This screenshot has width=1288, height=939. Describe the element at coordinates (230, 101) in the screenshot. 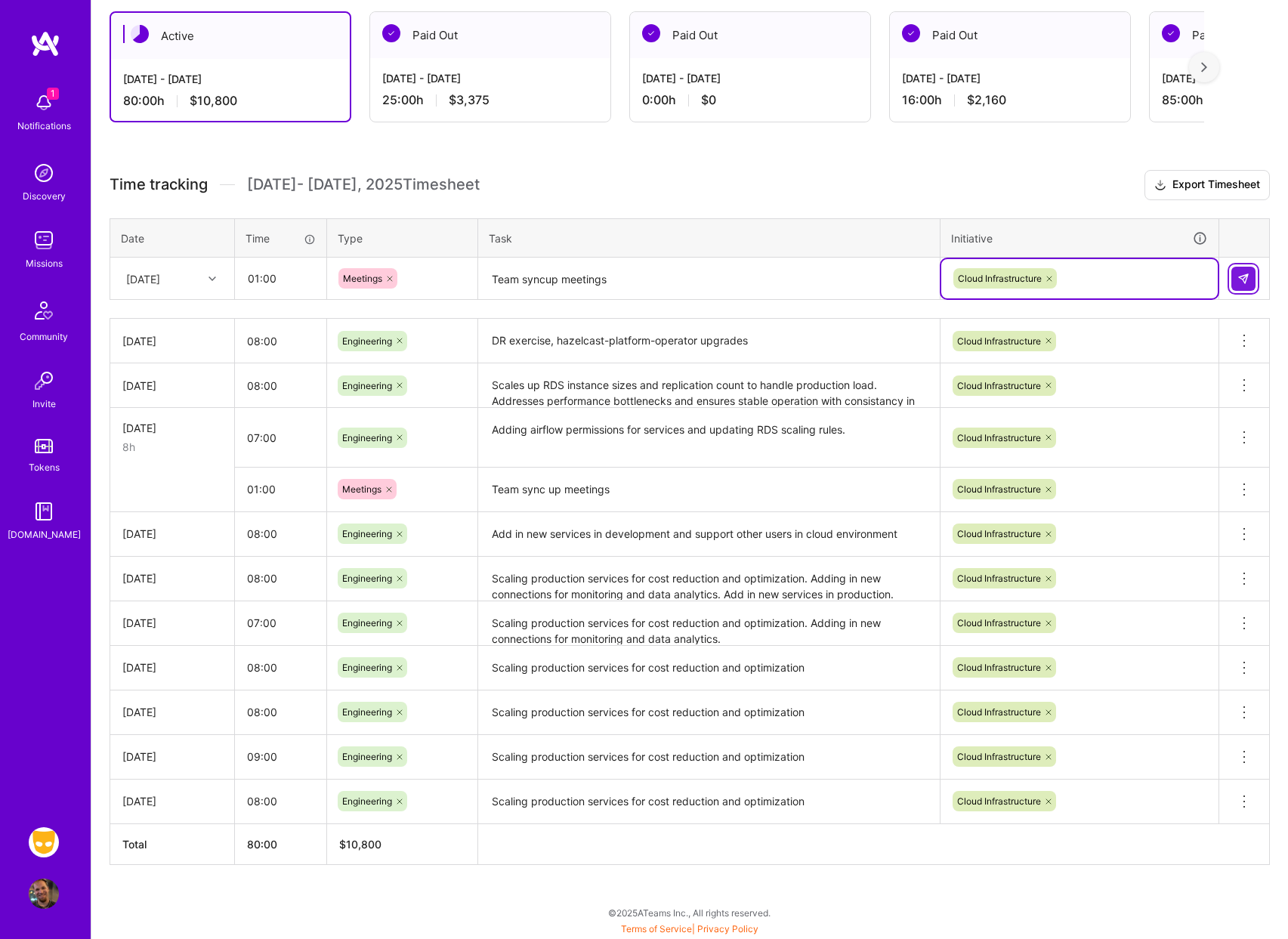

I see `div: 80:00 h` at that location.